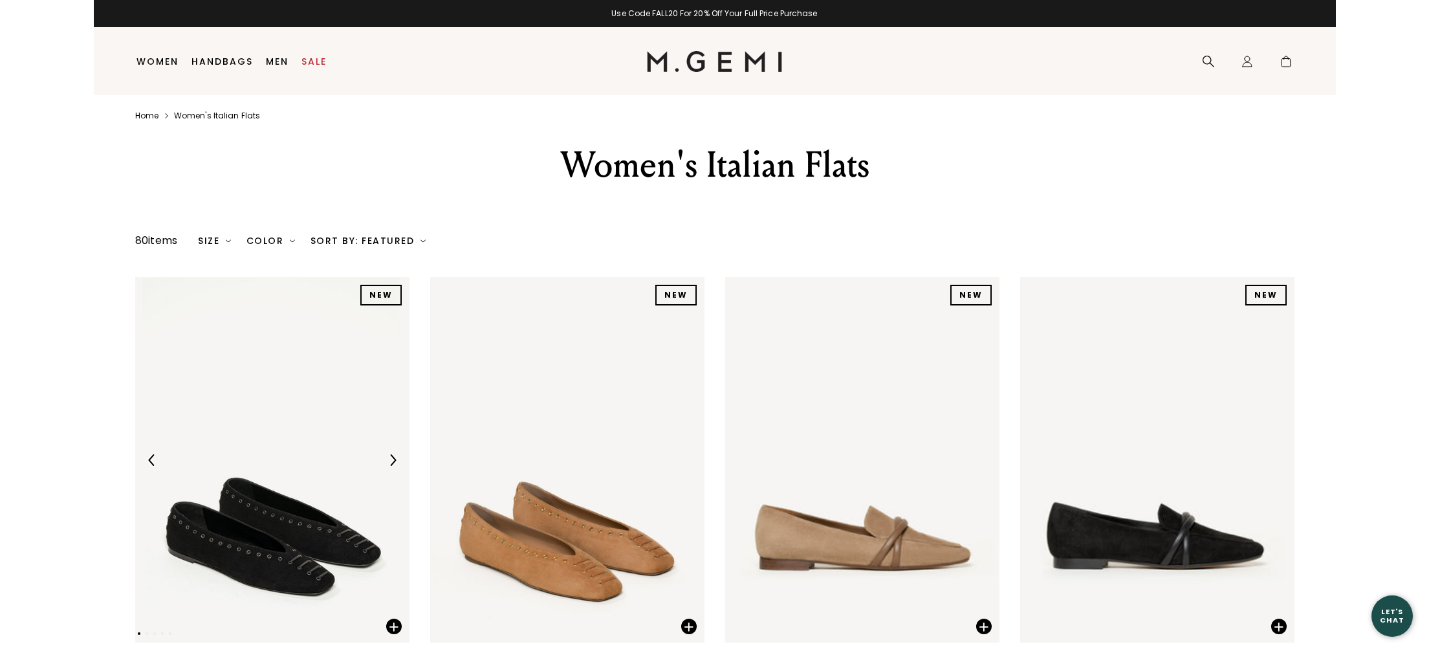  I want to click on img: Next Arrow, so click(393, 460).